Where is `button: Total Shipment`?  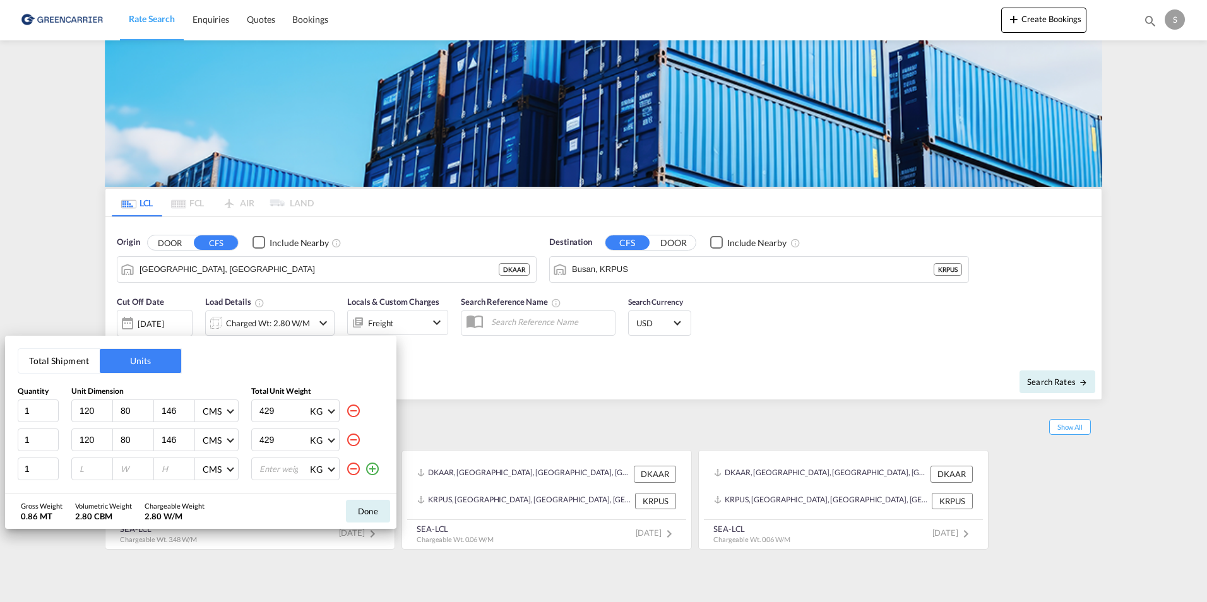
button: Total Shipment is located at coordinates (59, 361).